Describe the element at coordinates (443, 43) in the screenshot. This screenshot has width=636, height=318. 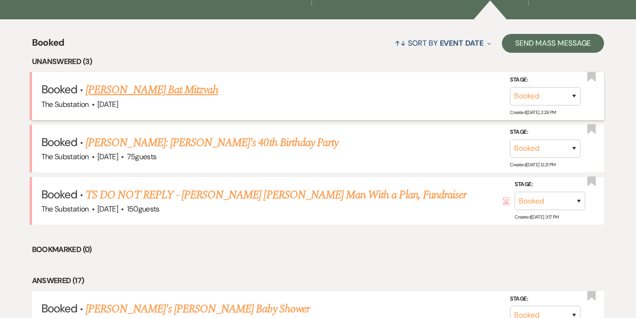
I see `button: Sort By Event Date` at that location.